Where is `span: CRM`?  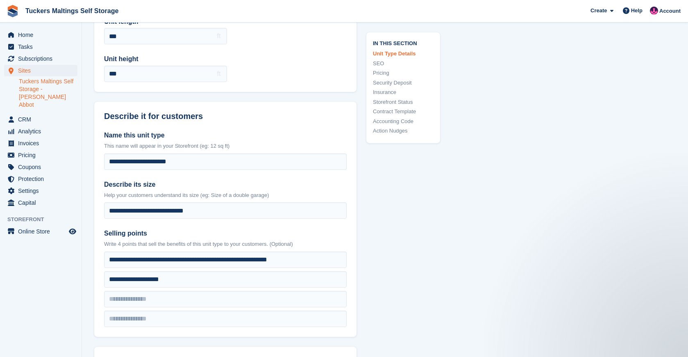
span: CRM is located at coordinates (43, 119).